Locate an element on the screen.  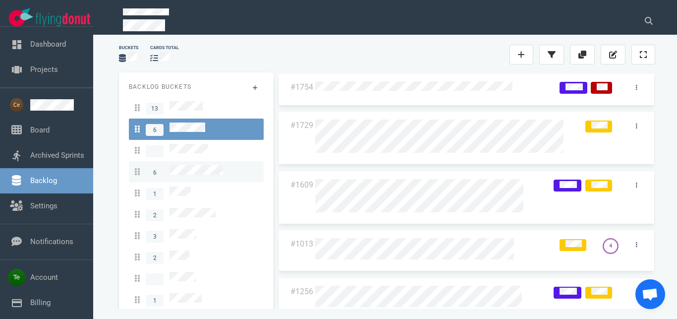
a: Archived Sprints is located at coordinates (57, 155).